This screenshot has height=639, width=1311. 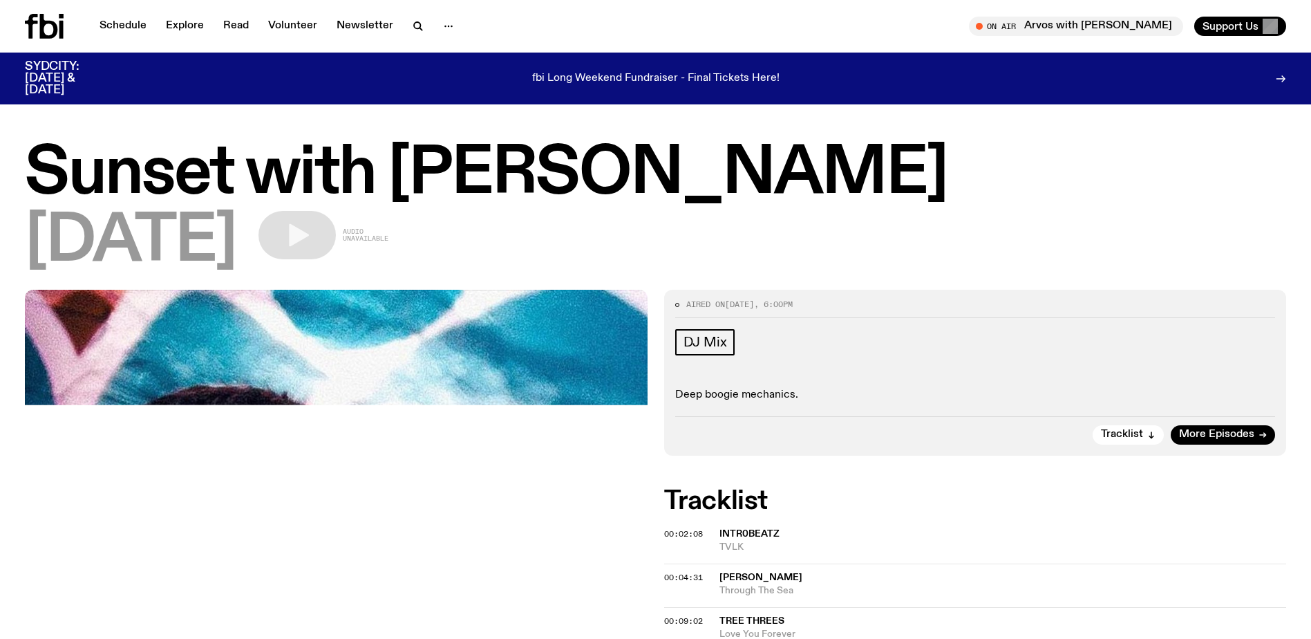 What do you see at coordinates (684, 577) in the screenshot?
I see `button: 00:04:31` at bounding box center [684, 577].